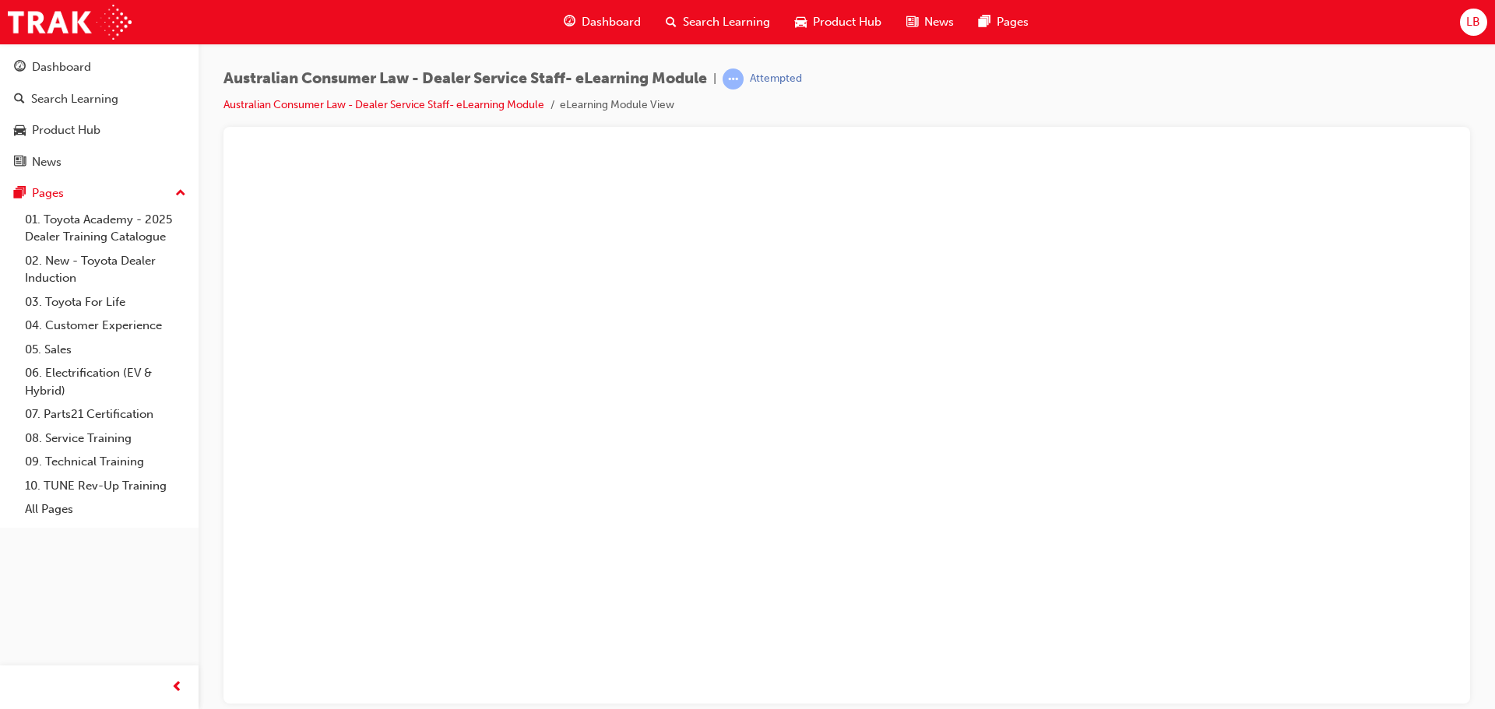 This screenshot has width=1495, height=709. What do you see at coordinates (69, 22) in the screenshot?
I see `img: Trak` at bounding box center [69, 22].